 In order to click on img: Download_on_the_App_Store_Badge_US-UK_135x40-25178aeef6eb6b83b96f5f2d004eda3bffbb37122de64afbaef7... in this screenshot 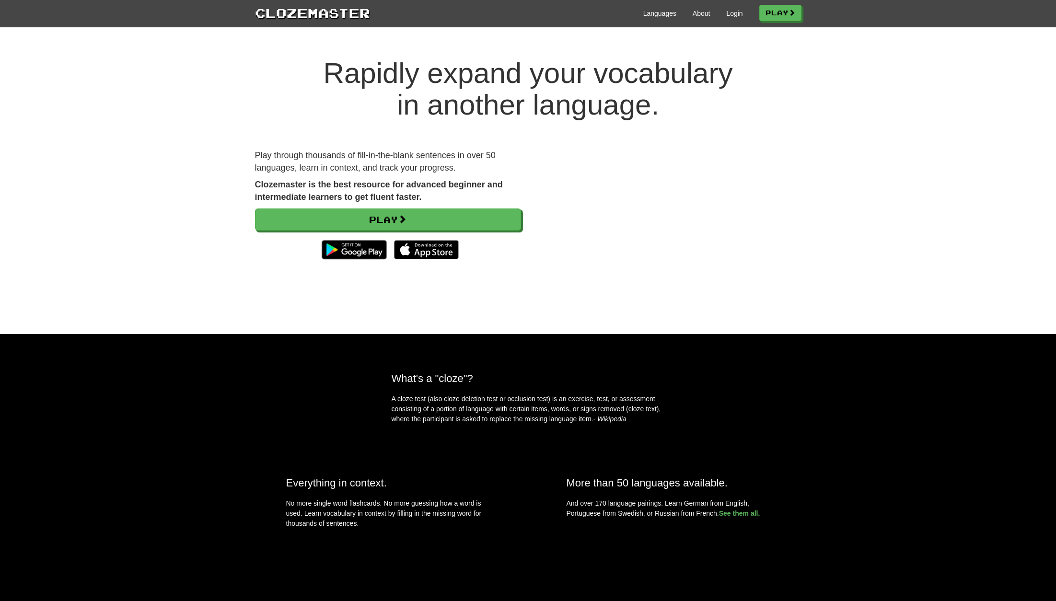, I will do `click(426, 250)`.